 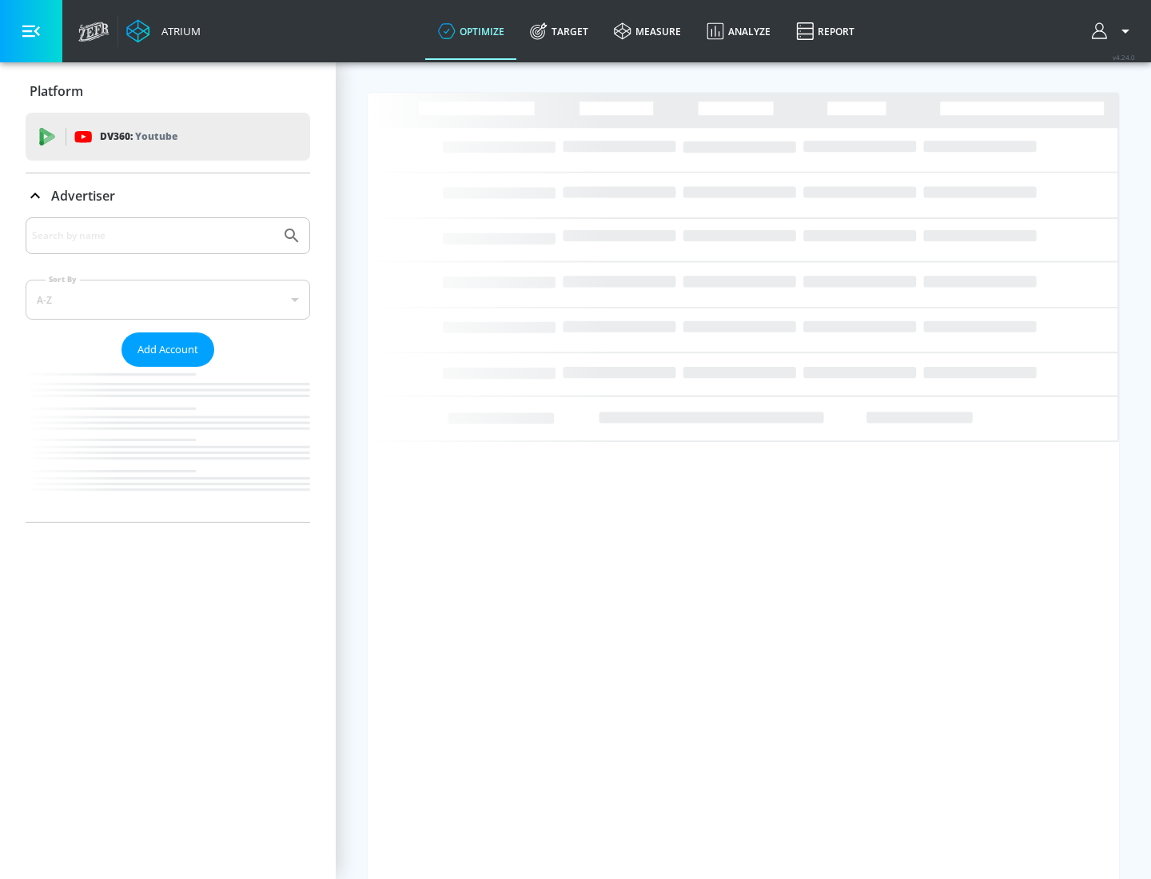 What do you see at coordinates (168, 349) in the screenshot?
I see `button: Add Account` at bounding box center [168, 349].